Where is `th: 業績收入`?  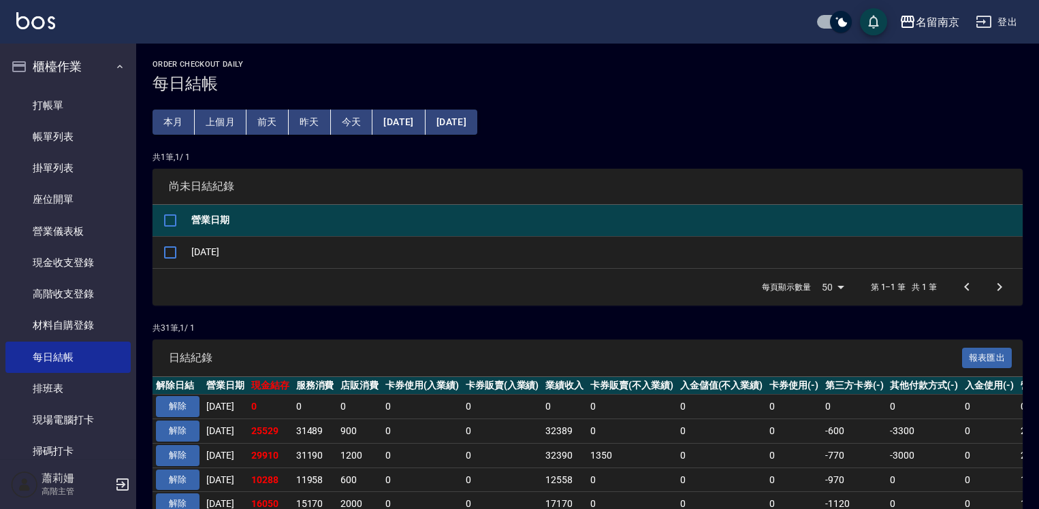 th: 業績收入 is located at coordinates (564, 386).